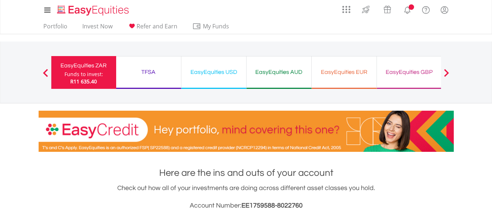 The width and height of the screenshot is (492, 221). I want to click on div: Check out how all of your investments are doing across different asset classes you hold., so click(246, 197).